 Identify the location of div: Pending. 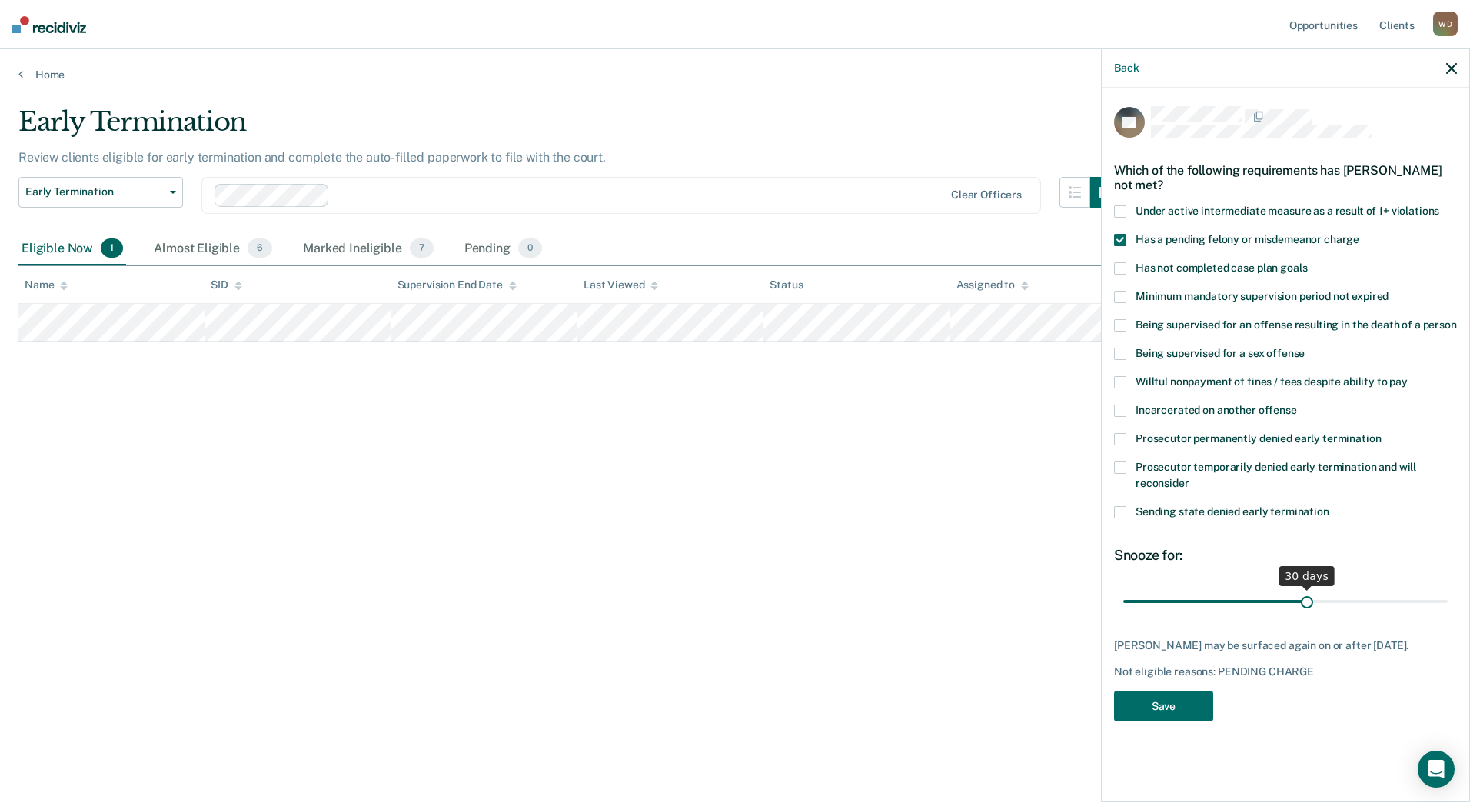
(503, 249).